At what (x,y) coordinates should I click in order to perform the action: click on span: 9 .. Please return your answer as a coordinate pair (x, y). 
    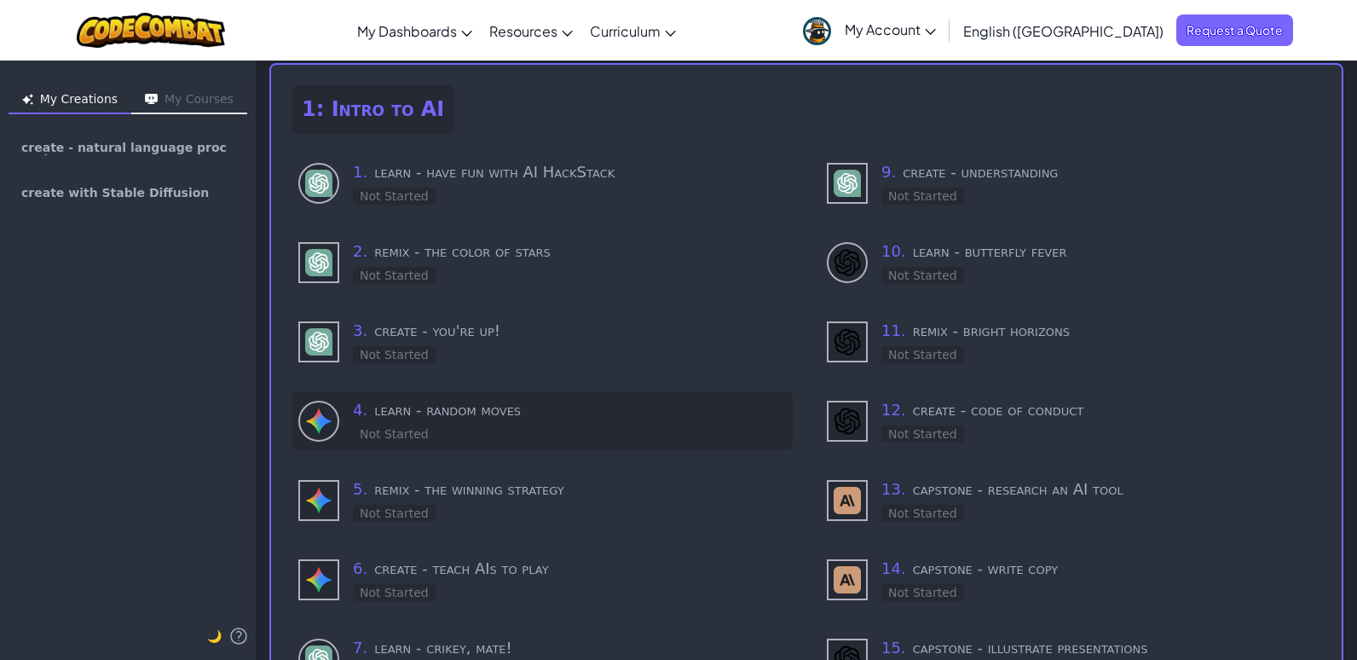
    Looking at the image, I should click on (888, 171).